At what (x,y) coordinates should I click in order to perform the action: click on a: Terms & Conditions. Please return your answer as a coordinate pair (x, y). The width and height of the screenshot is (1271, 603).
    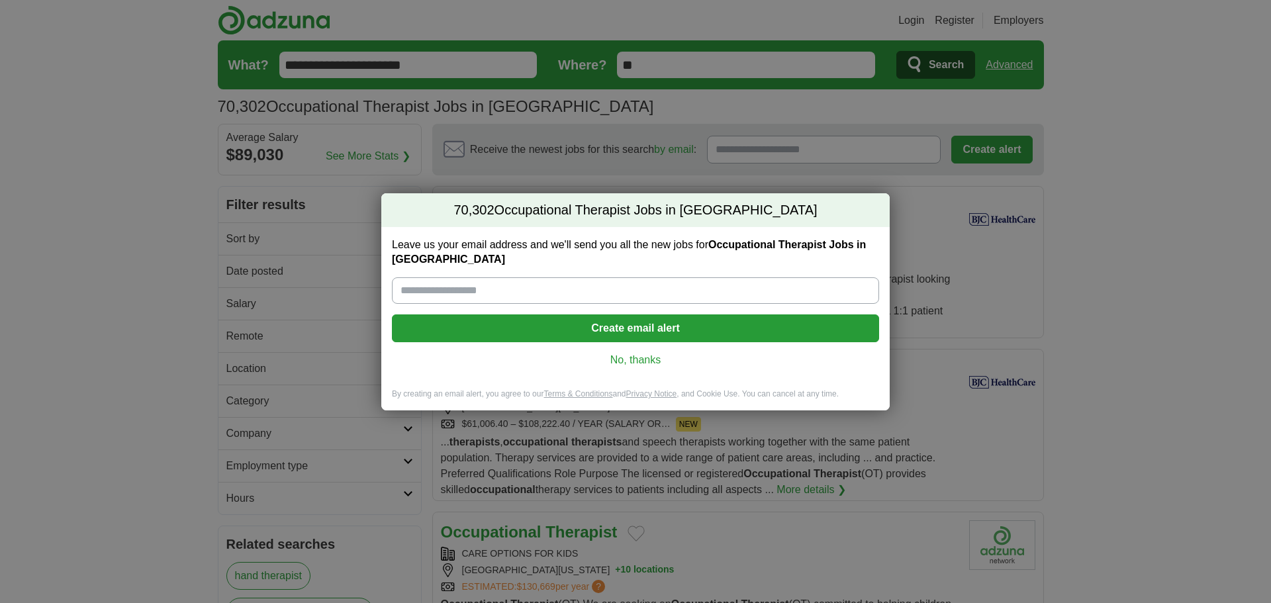
    Looking at the image, I should click on (578, 394).